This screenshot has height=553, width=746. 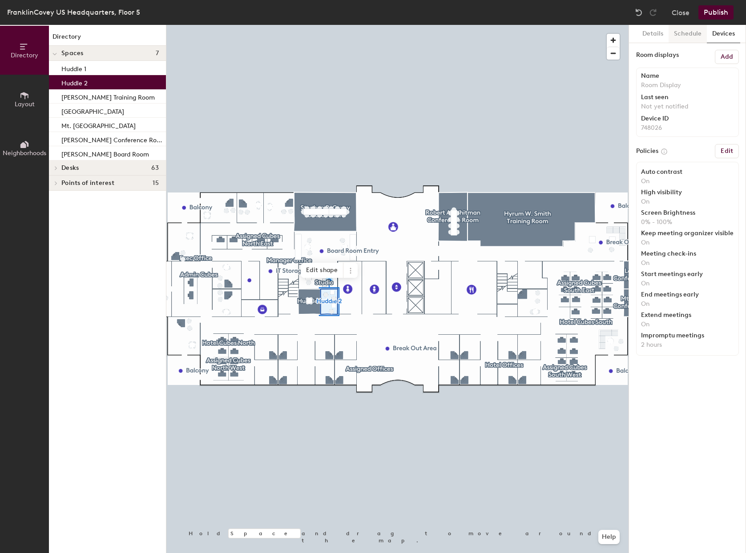 I want to click on label: Policies, so click(x=647, y=151).